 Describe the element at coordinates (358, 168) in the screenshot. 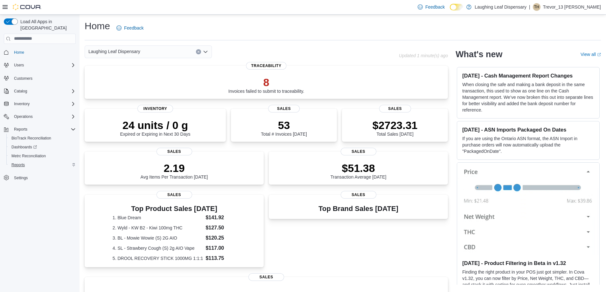

I see `p: $51.38` at that location.